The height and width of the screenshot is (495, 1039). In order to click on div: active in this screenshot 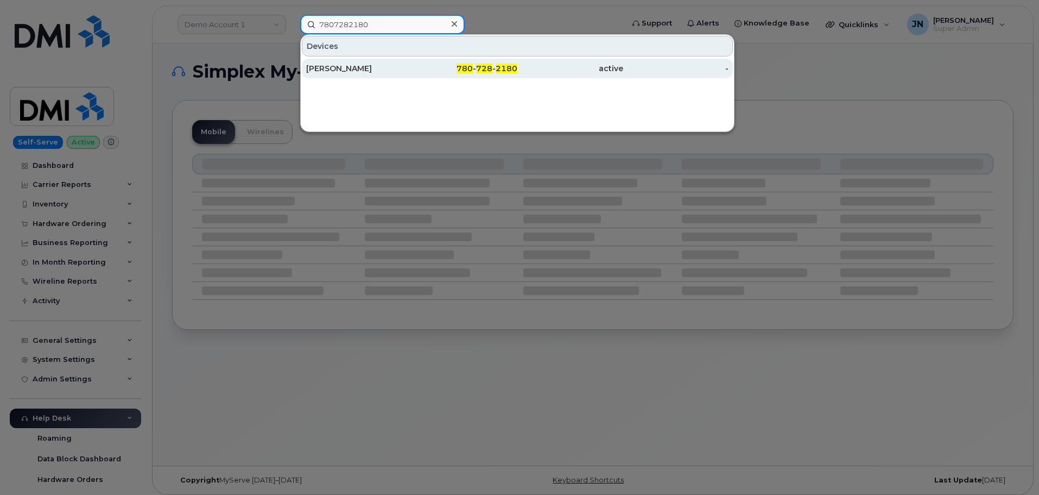, I will do `click(570, 68)`.